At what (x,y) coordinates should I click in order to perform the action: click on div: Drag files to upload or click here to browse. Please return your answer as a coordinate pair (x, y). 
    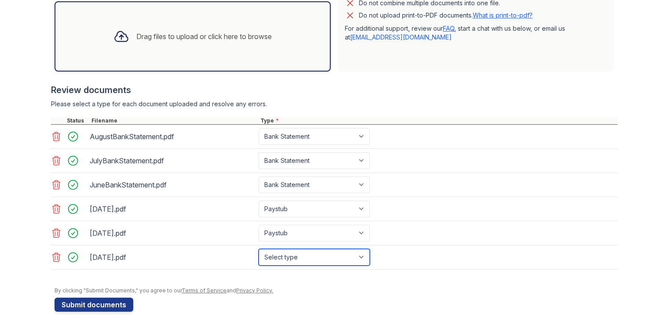
    Looking at the image, I should click on (204, 36).